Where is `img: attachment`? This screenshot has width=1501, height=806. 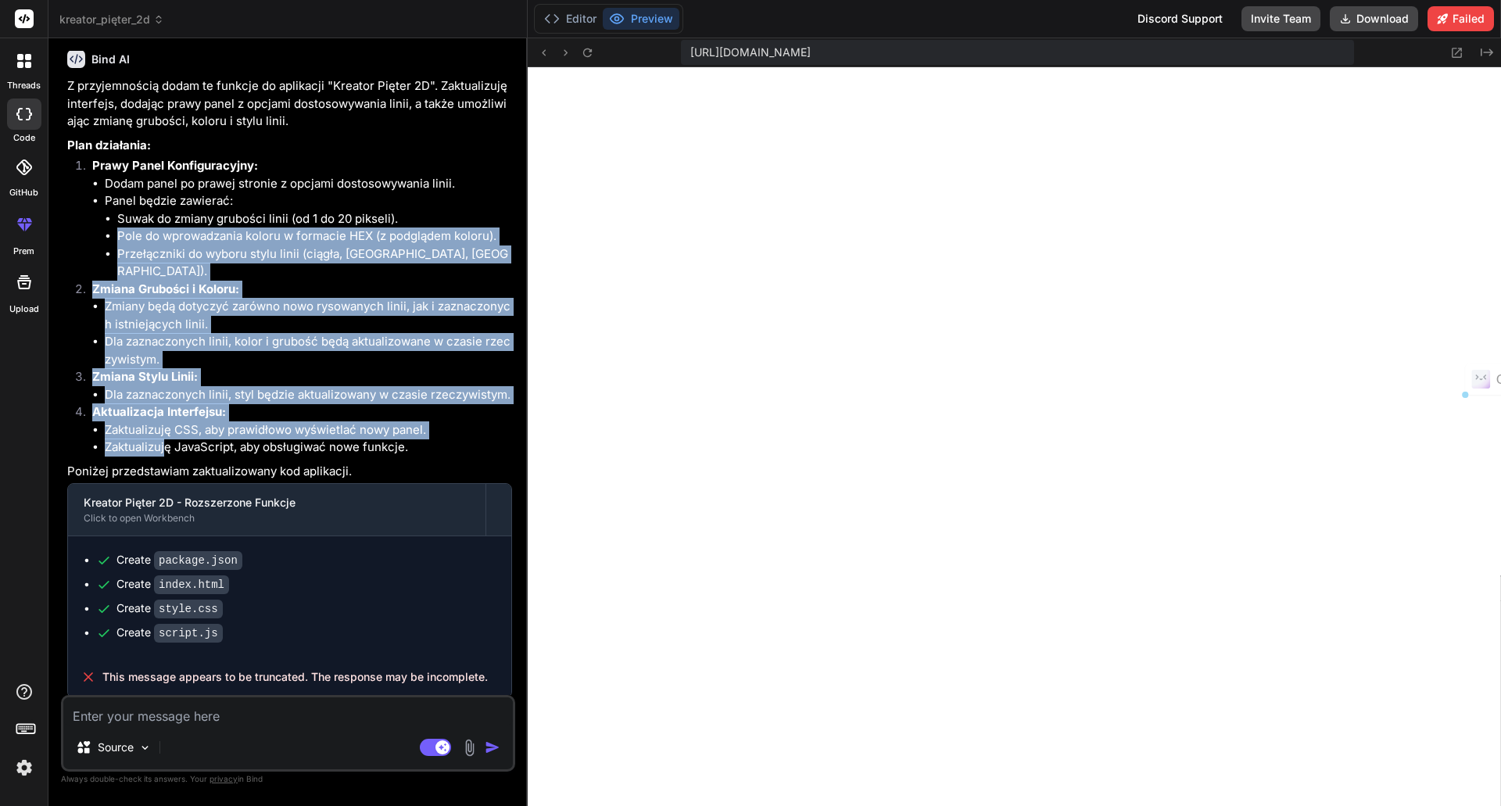 img: attachment is located at coordinates (469, 747).